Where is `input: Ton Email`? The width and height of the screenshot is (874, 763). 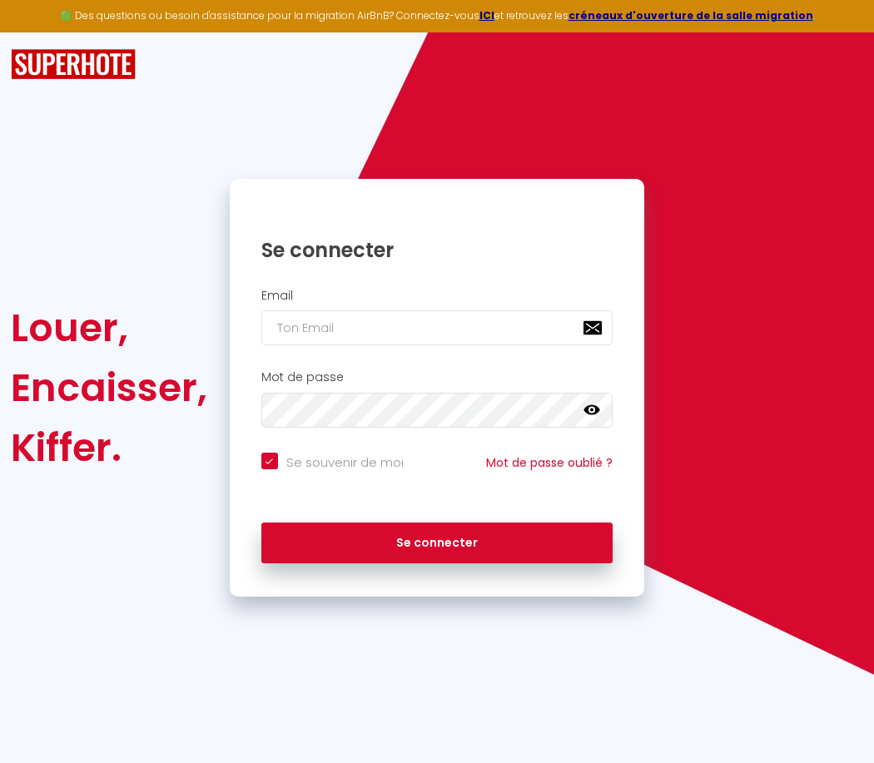 input: Ton Email is located at coordinates (437, 328).